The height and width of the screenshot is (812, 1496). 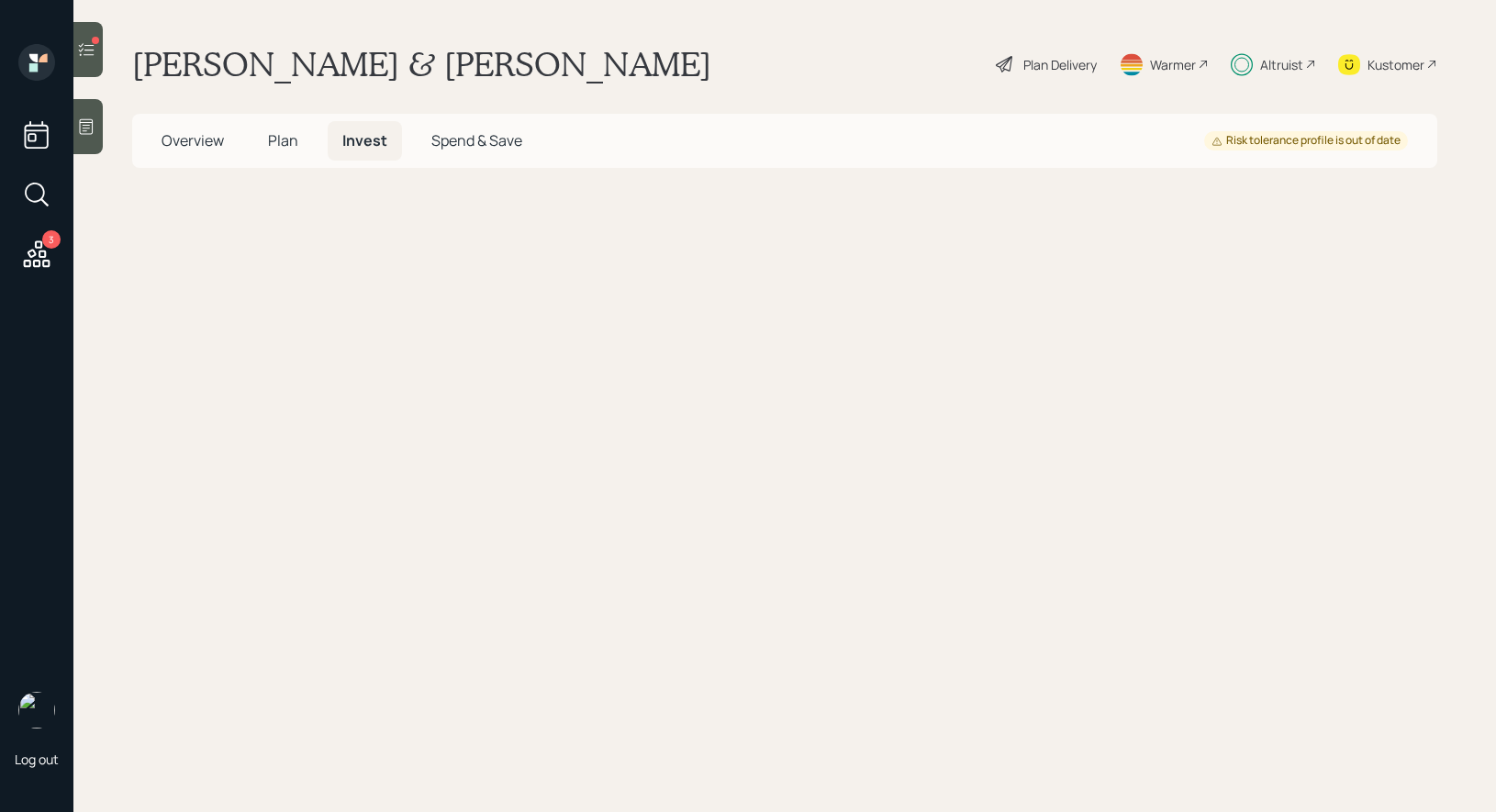 I want to click on div: Log out, so click(x=36, y=759).